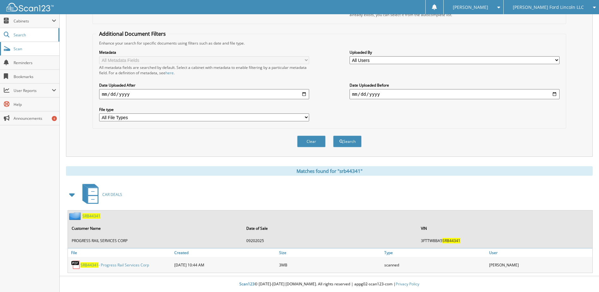 This screenshot has height=292, width=599. Describe the element at coordinates (54, 118) in the screenshot. I see `div: 4` at that location.